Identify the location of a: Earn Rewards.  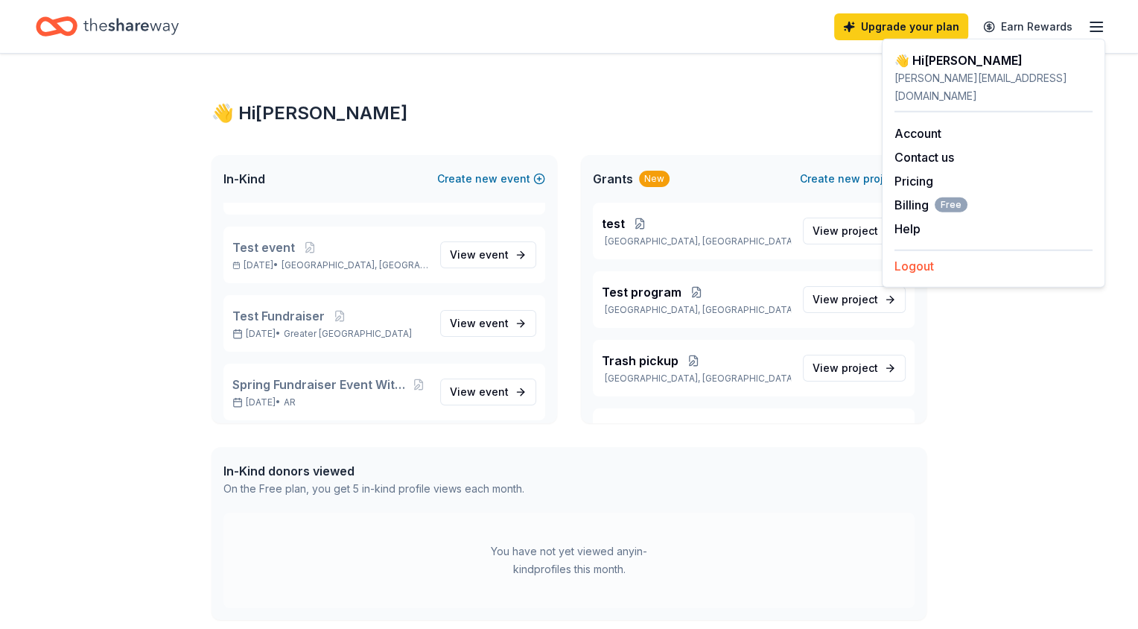
(1028, 27).